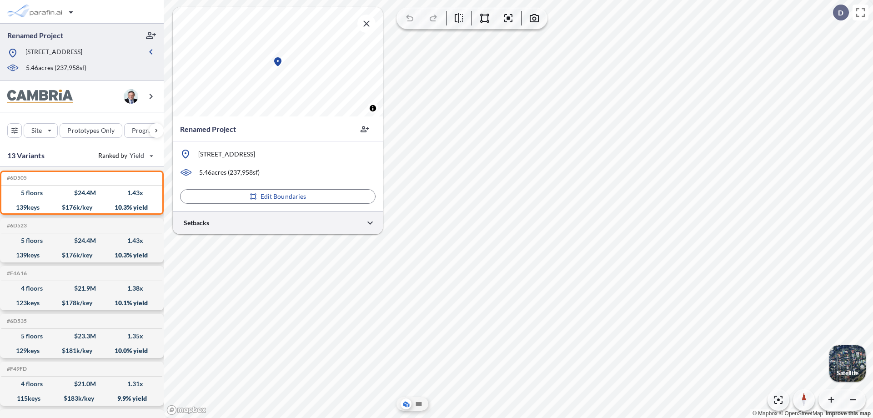  Describe the element at coordinates (841, 13) in the screenshot. I see `p: D` at that location.